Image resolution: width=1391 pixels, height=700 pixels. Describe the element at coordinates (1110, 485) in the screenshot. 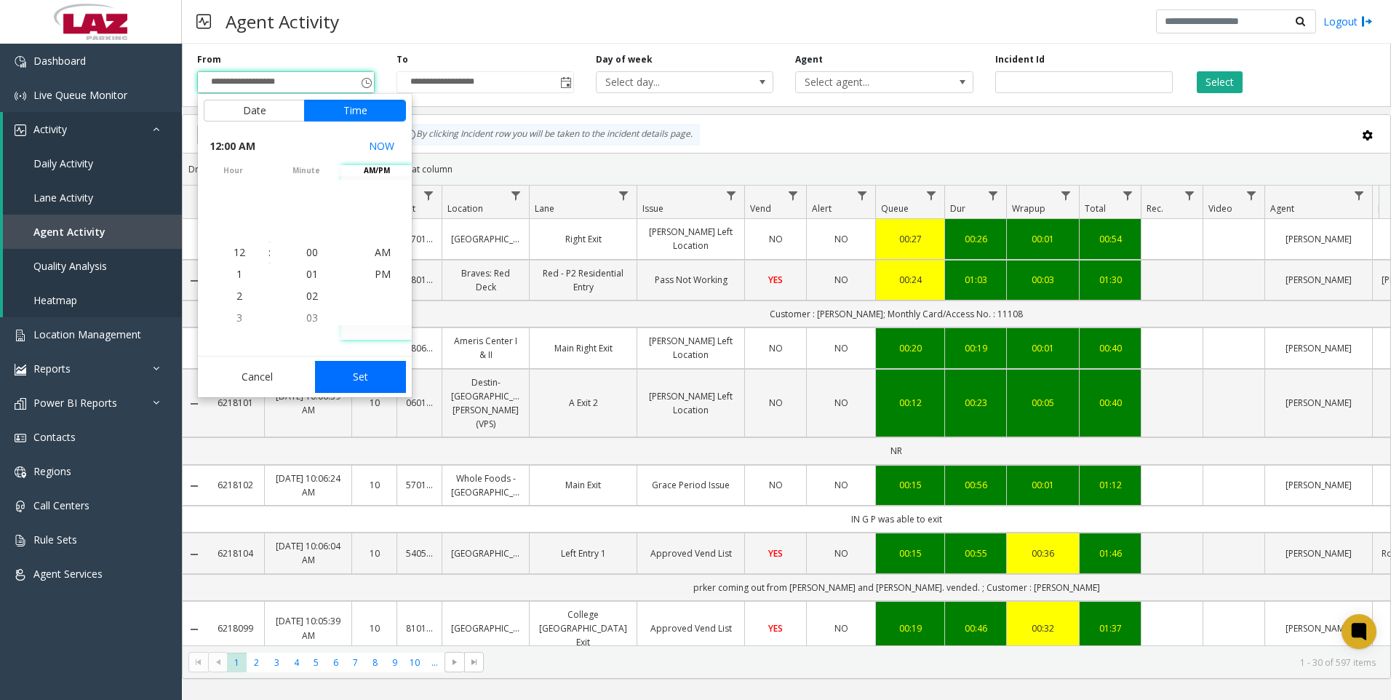

I see `a: 01:12` at that location.